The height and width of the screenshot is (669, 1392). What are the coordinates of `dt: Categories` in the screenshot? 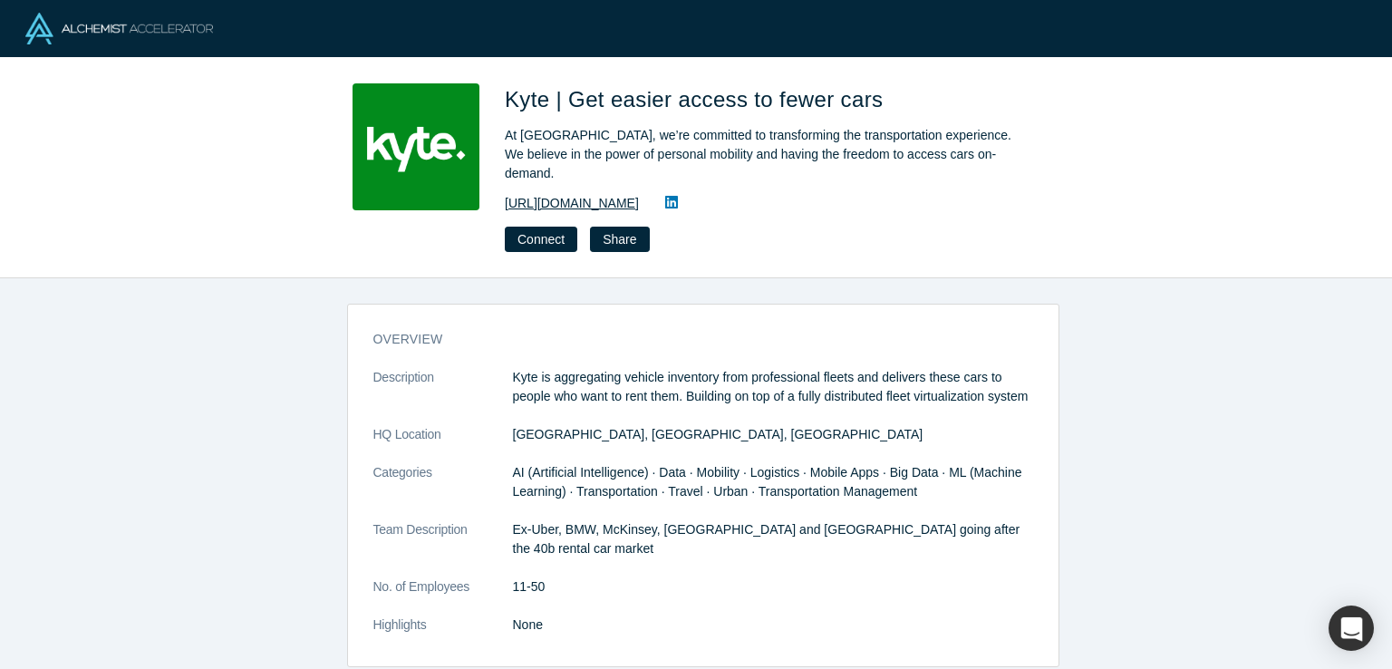 It's located at (443, 491).